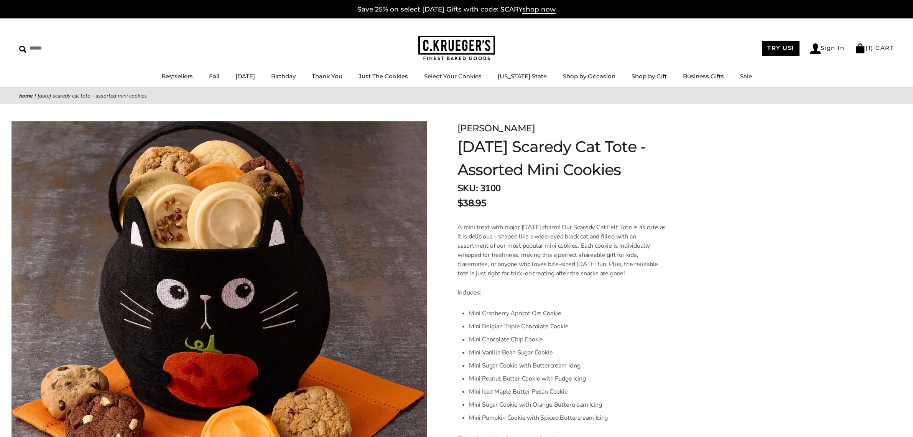 The height and width of the screenshot is (437, 913). What do you see at coordinates (568, 365) in the screenshot?
I see `li: Mini Sugar Cookie with Buttercream Icing` at bounding box center [568, 365].